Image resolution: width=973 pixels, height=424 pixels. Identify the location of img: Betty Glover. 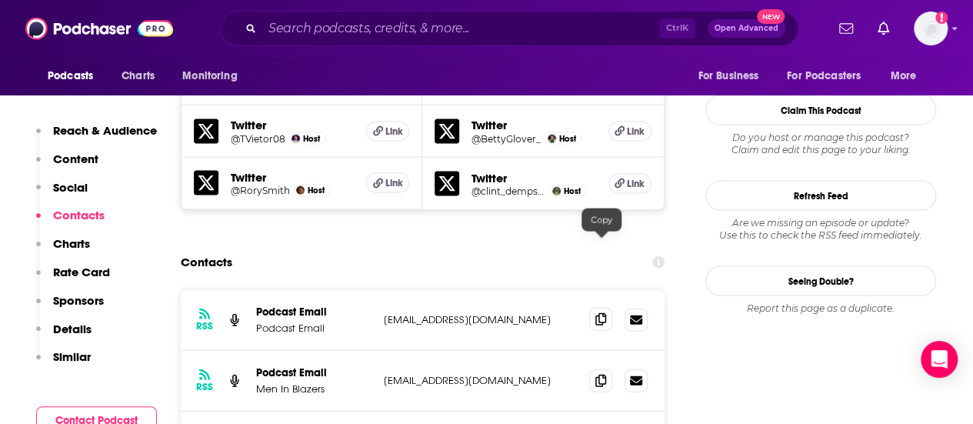
(551, 138).